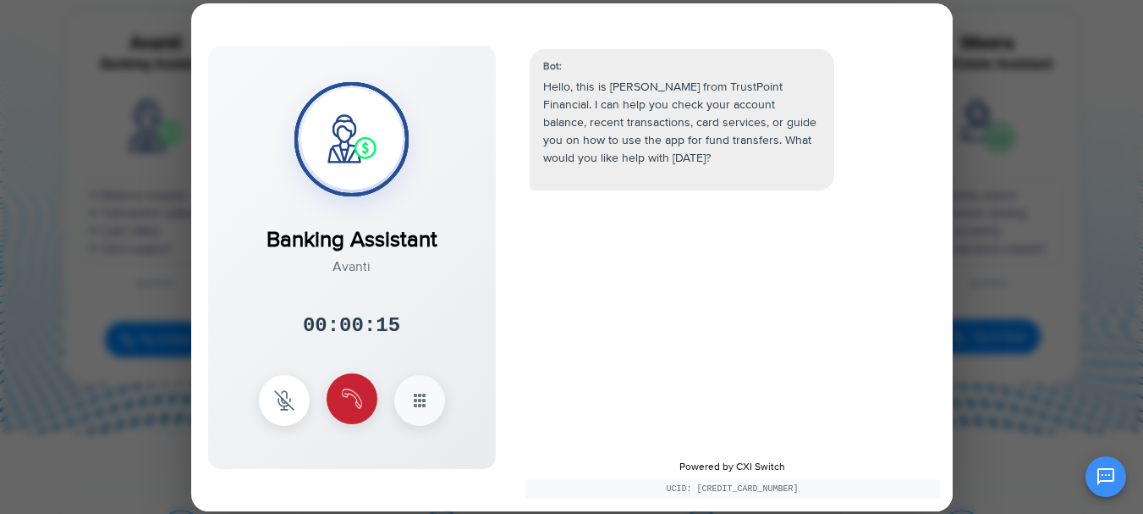 Image resolution: width=1143 pixels, height=514 pixels. I want to click on button: Open chat, so click(1106, 476).